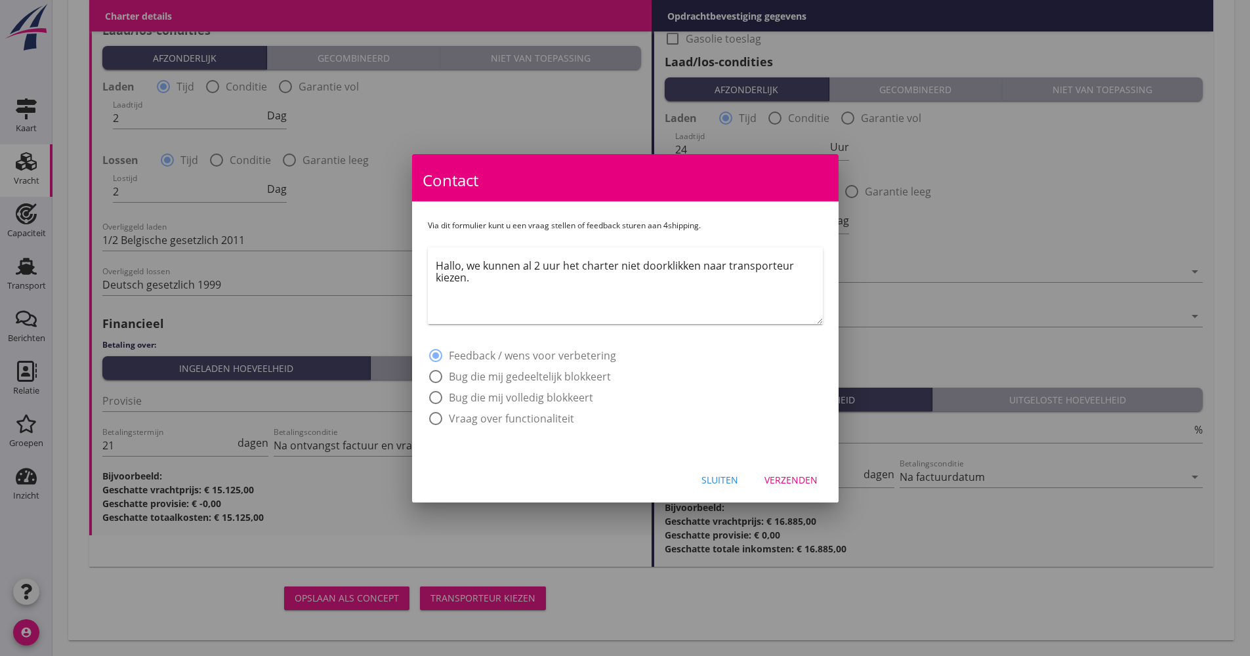 The height and width of the screenshot is (656, 1250). What do you see at coordinates (720, 479) in the screenshot?
I see `div: Sluiten` at bounding box center [720, 479].